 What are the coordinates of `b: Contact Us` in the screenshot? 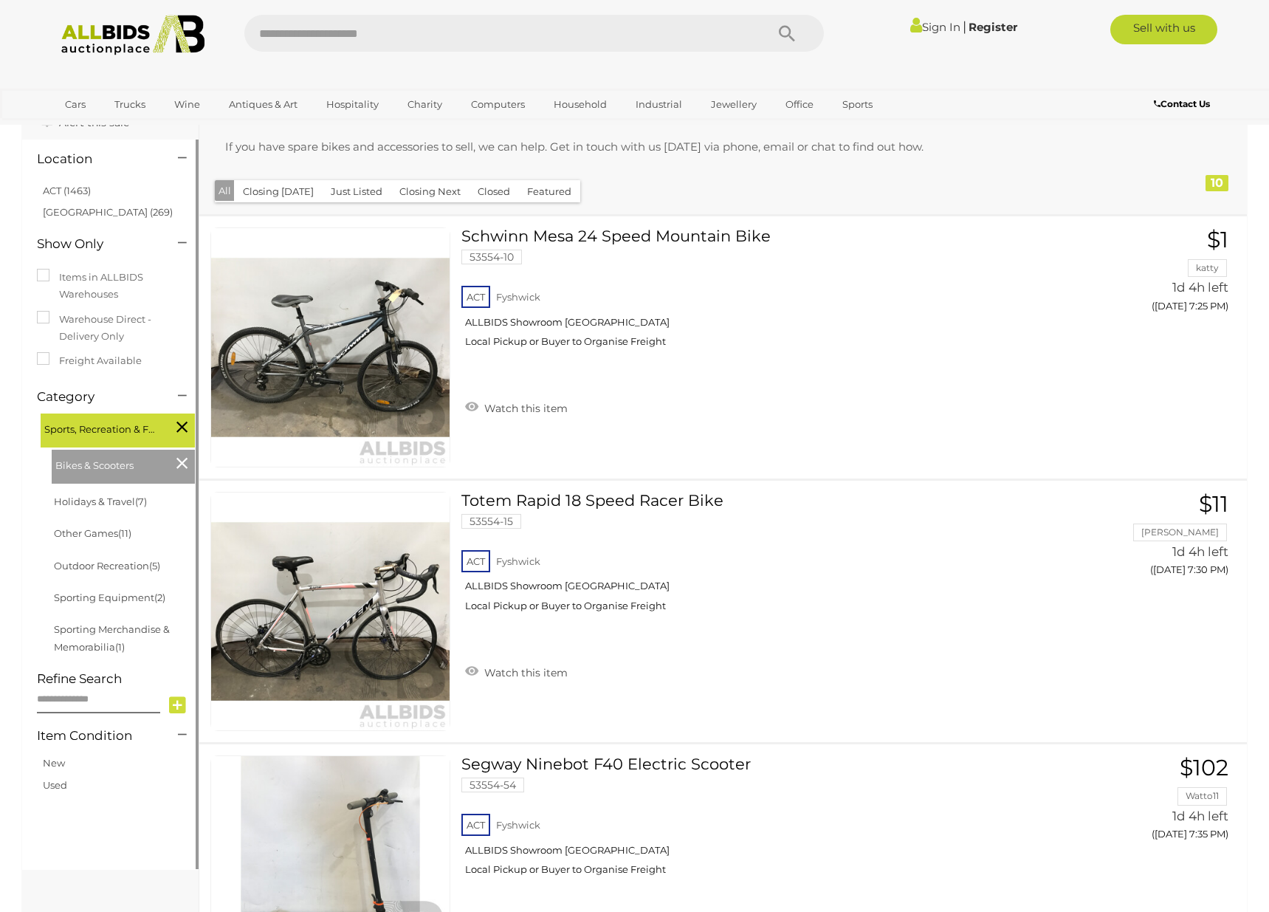 It's located at (1182, 103).